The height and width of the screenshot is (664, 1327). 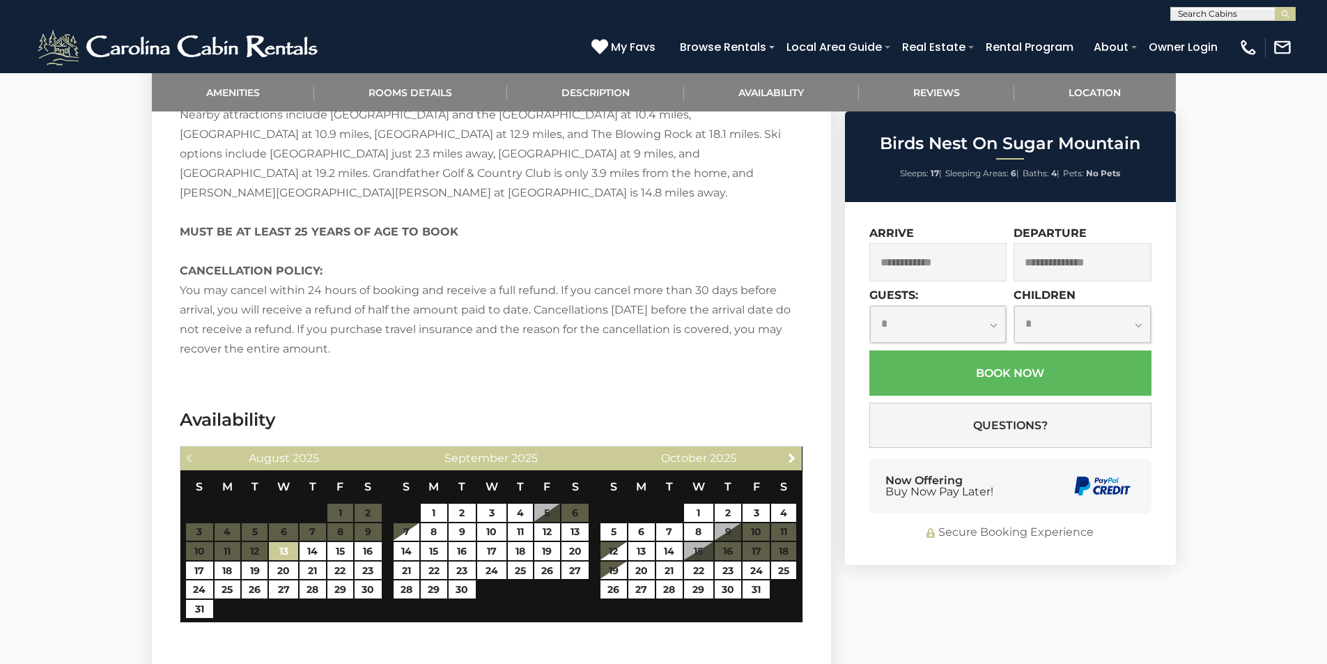 I want to click on a: Rental Program, so click(x=1029, y=47).